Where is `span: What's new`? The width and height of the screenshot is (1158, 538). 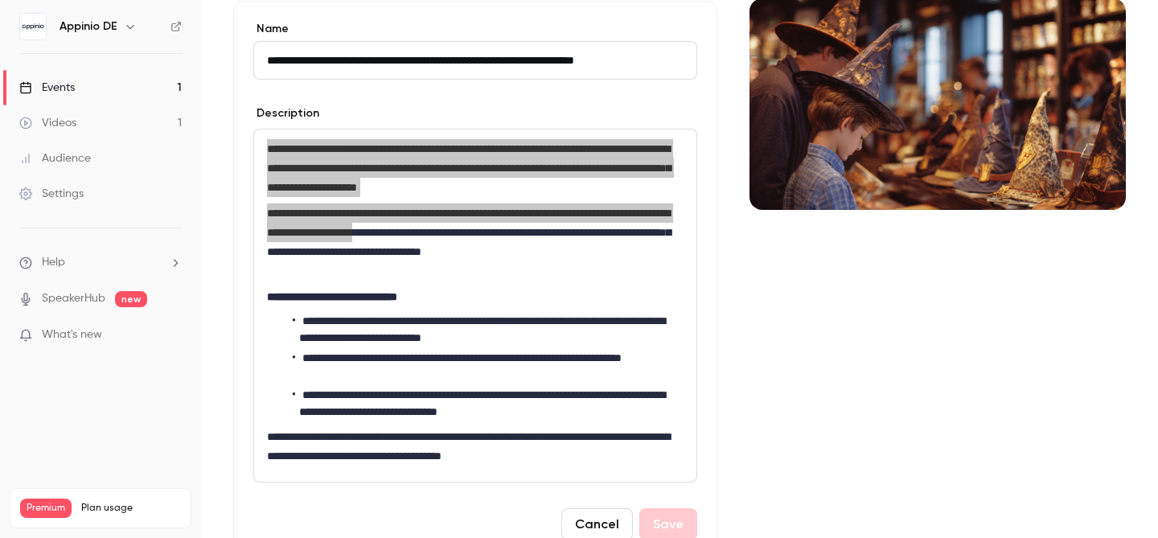
span: What's new is located at coordinates (72, 335).